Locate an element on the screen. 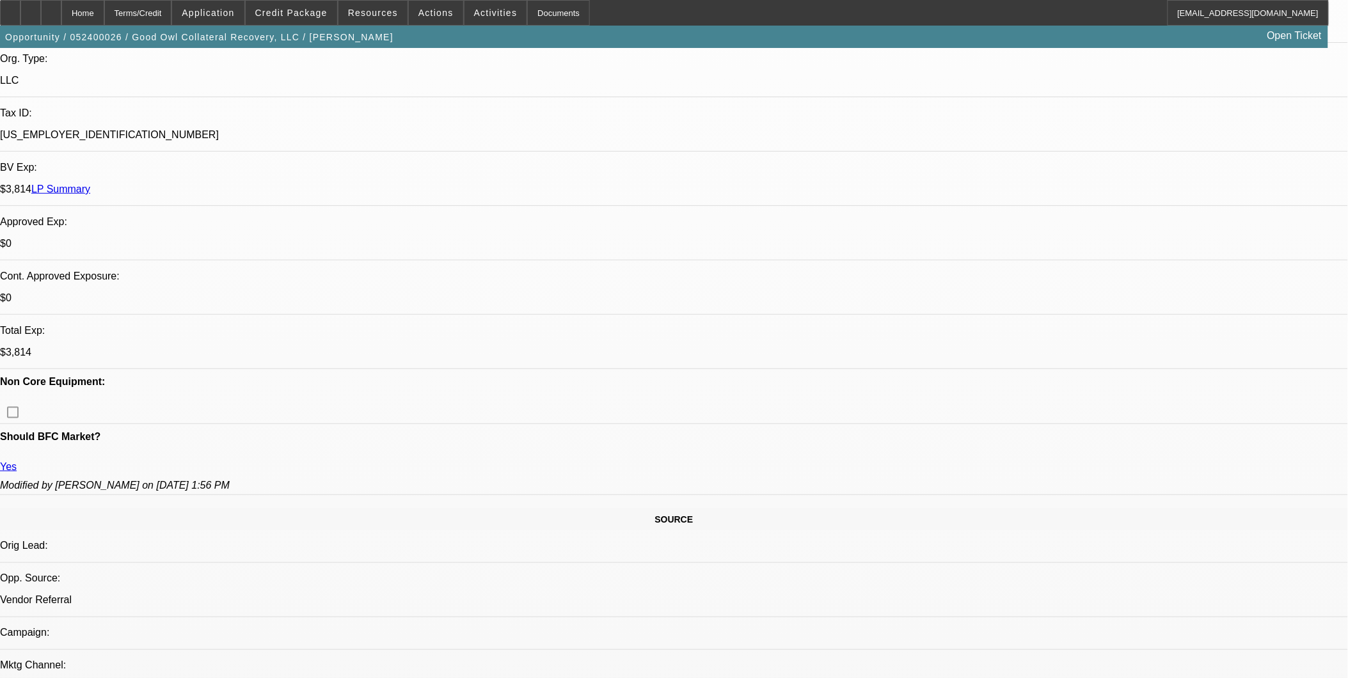  span: Resources is located at coordinates (373, 13).